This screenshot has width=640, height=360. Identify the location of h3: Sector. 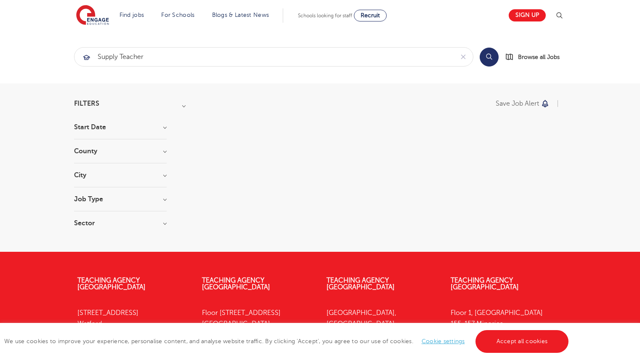
(120, 223).